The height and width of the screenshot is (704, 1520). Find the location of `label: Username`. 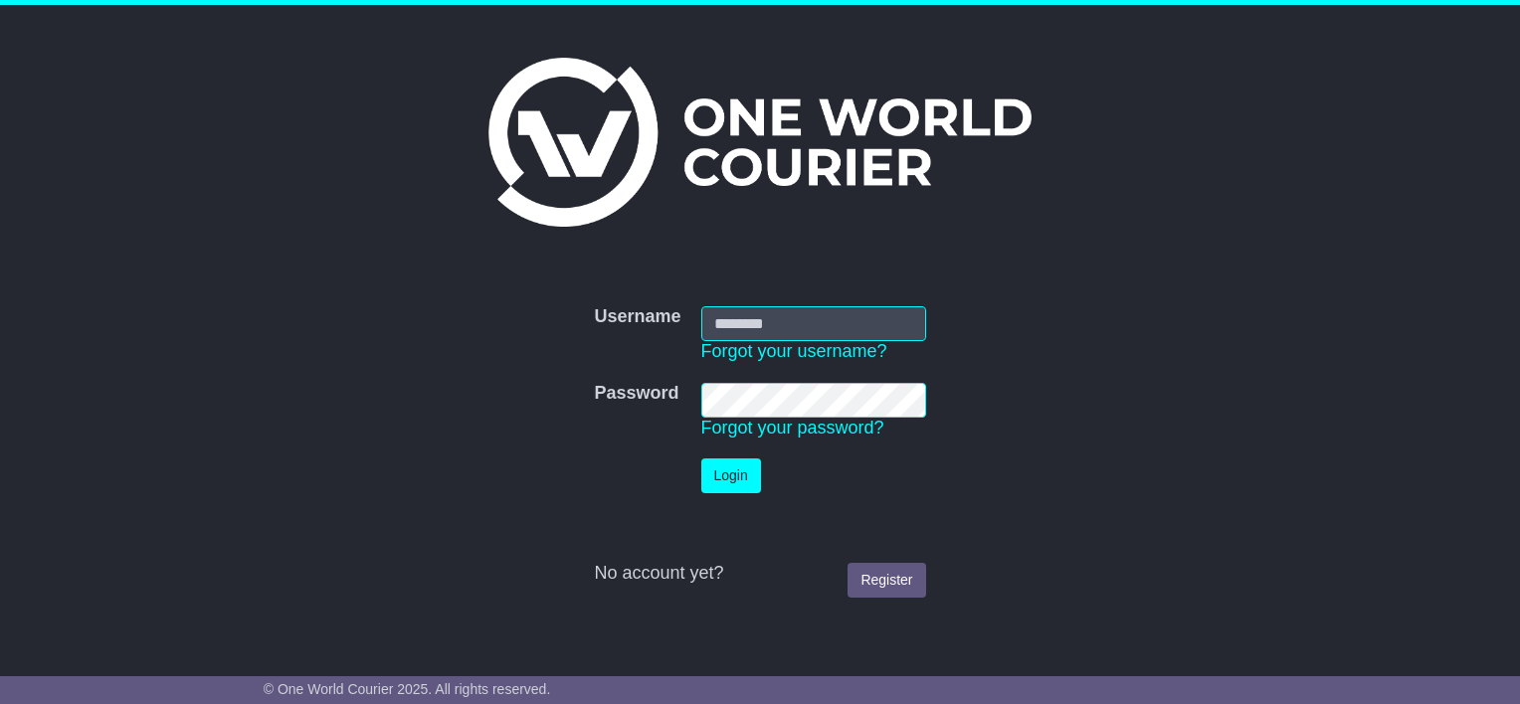

label: Username is located at coordinates (637, 317).